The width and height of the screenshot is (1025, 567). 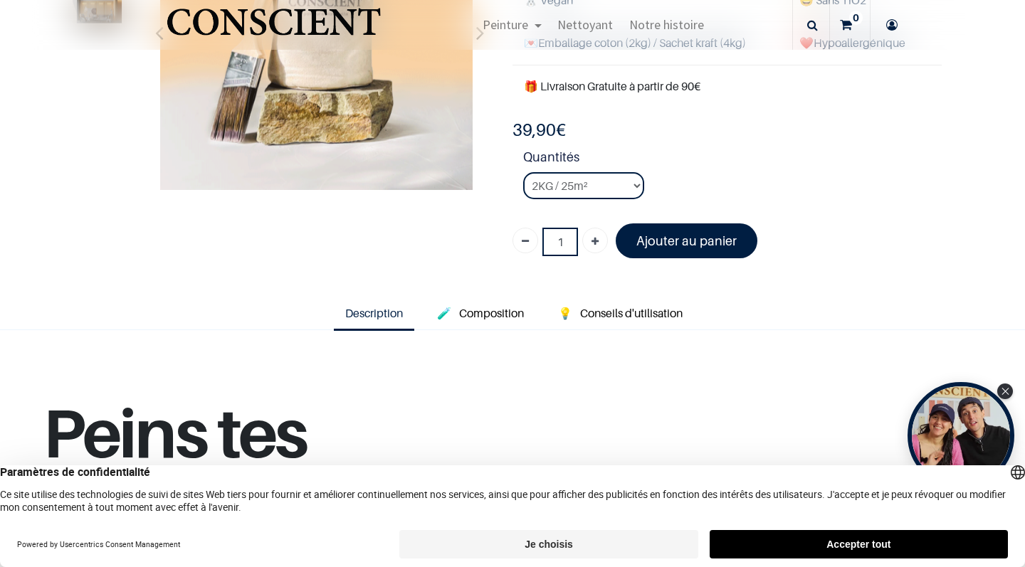 I want to click on span: 39,90, so click(x=534, y=130).